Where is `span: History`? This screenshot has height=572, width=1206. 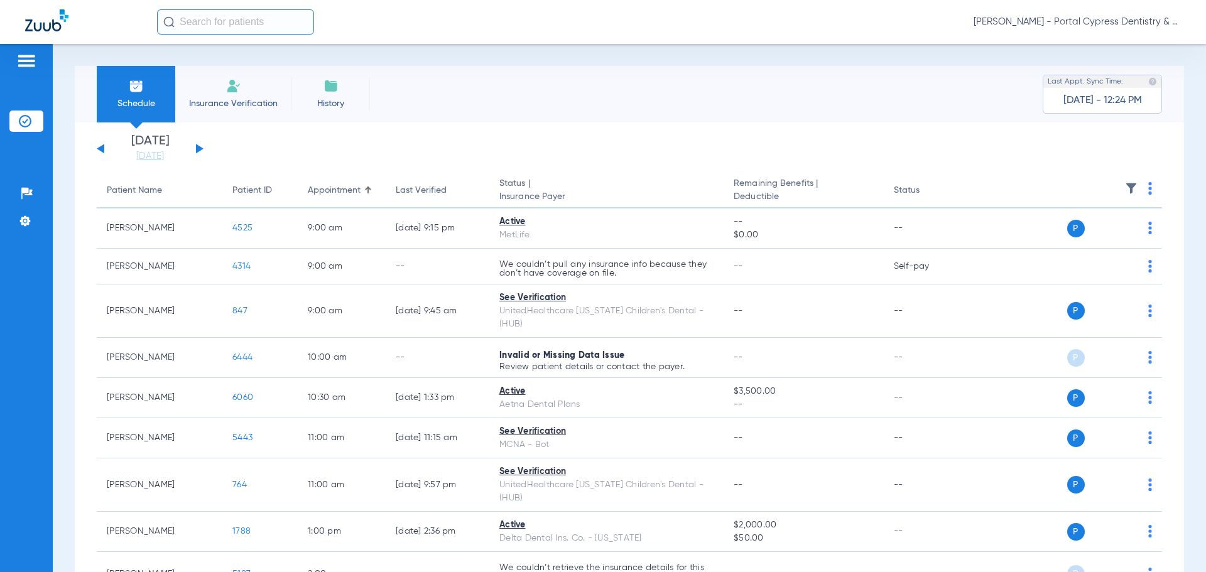 span: History is located at coordinates (330, 104).